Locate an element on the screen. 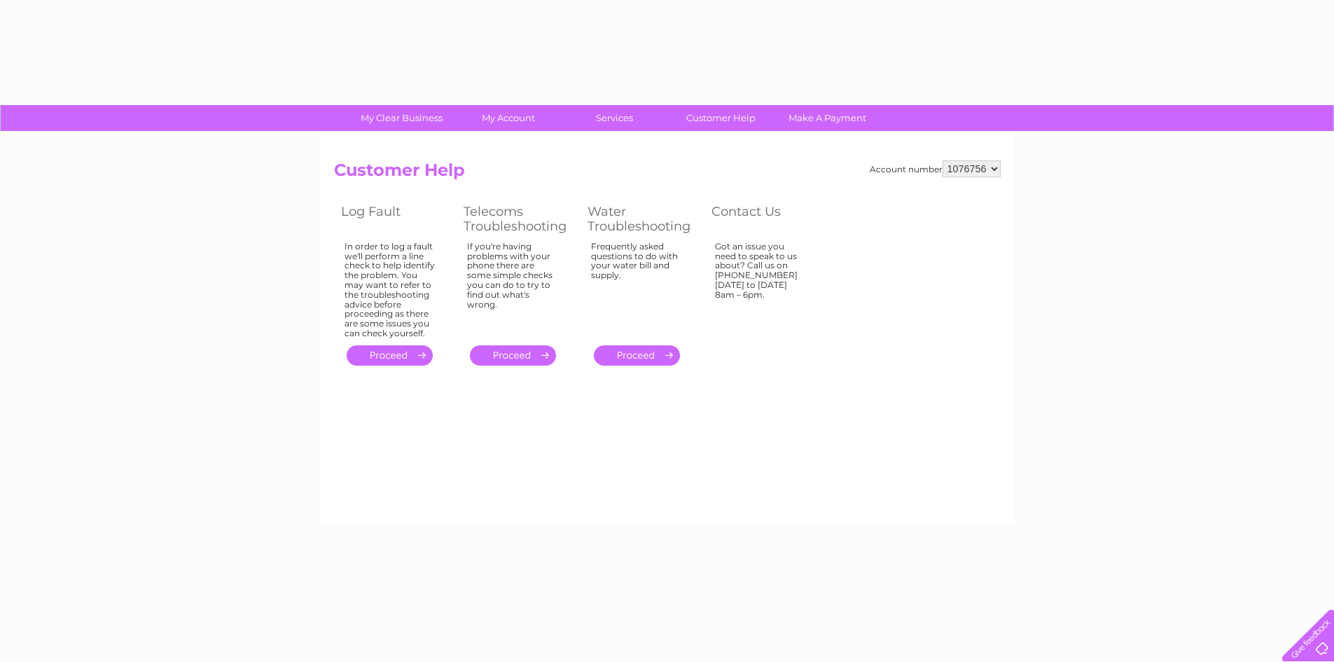 The width and height of the screenshot is (1334, 662). th: Telecoms Troubleshooting is located at coordinates (518, 218).